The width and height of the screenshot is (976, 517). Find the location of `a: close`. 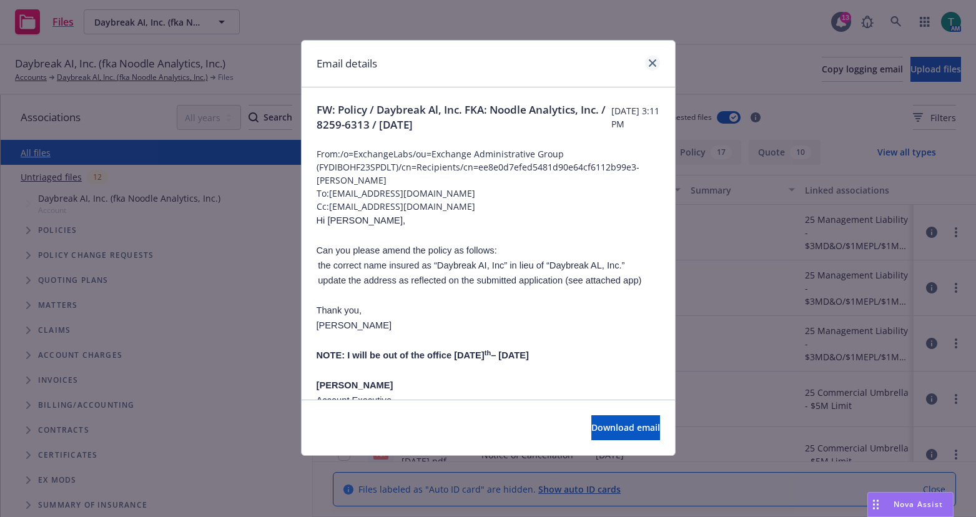

a: close is located at coordinates (652, 63).